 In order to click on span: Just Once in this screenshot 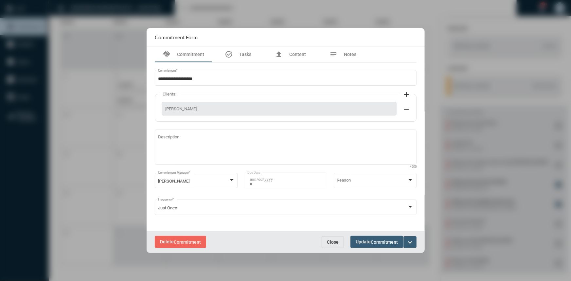, I will do `click(167, 208)`.